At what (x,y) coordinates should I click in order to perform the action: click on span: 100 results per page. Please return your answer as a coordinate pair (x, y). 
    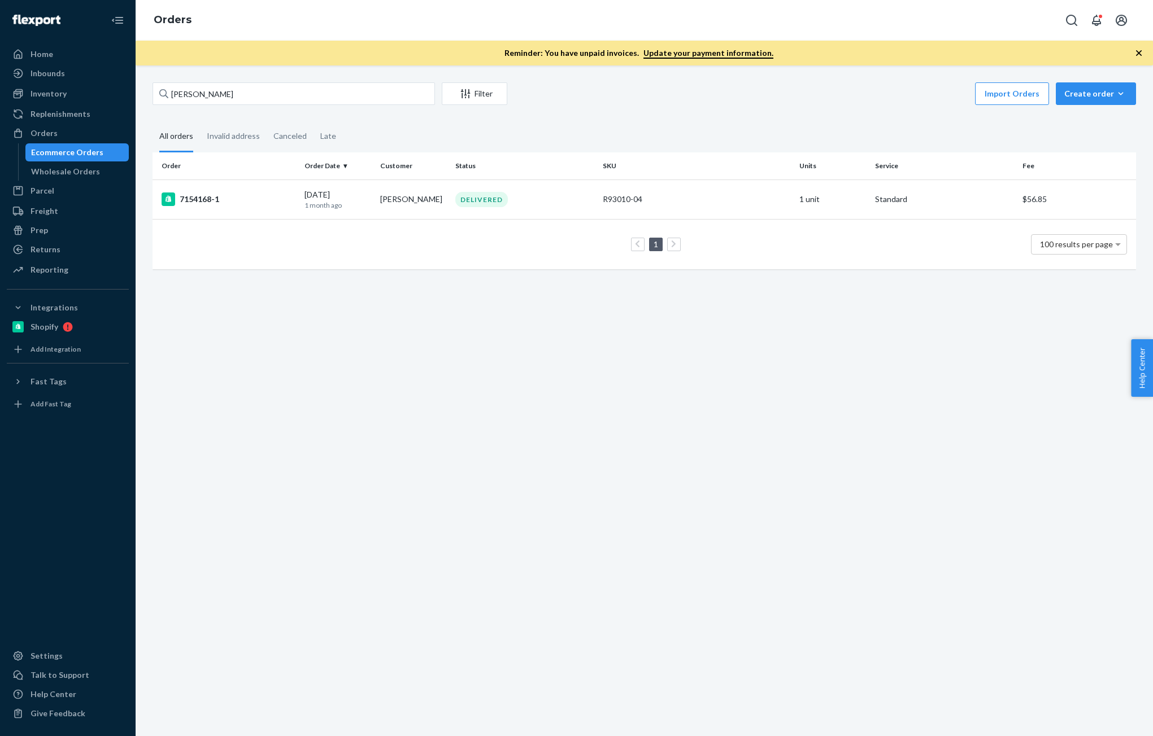
    Looking at the image, I should click on (1076, 244).